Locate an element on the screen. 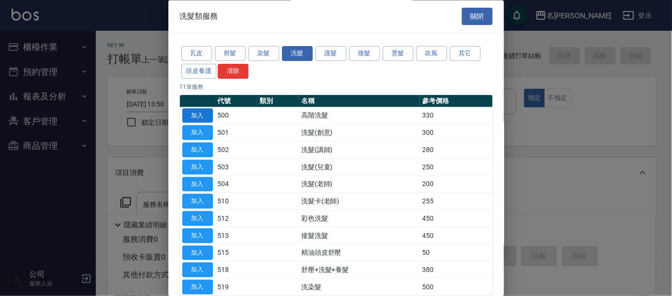  button: 關閉 is located at coordinates (477, 16).